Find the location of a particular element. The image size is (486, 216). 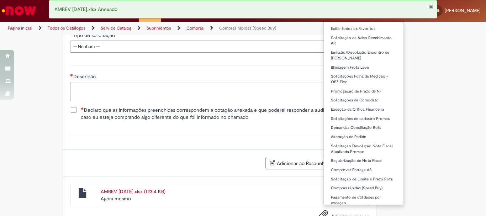

a: Solicitações de cadastro Promax is located at coordinates (363, 119).